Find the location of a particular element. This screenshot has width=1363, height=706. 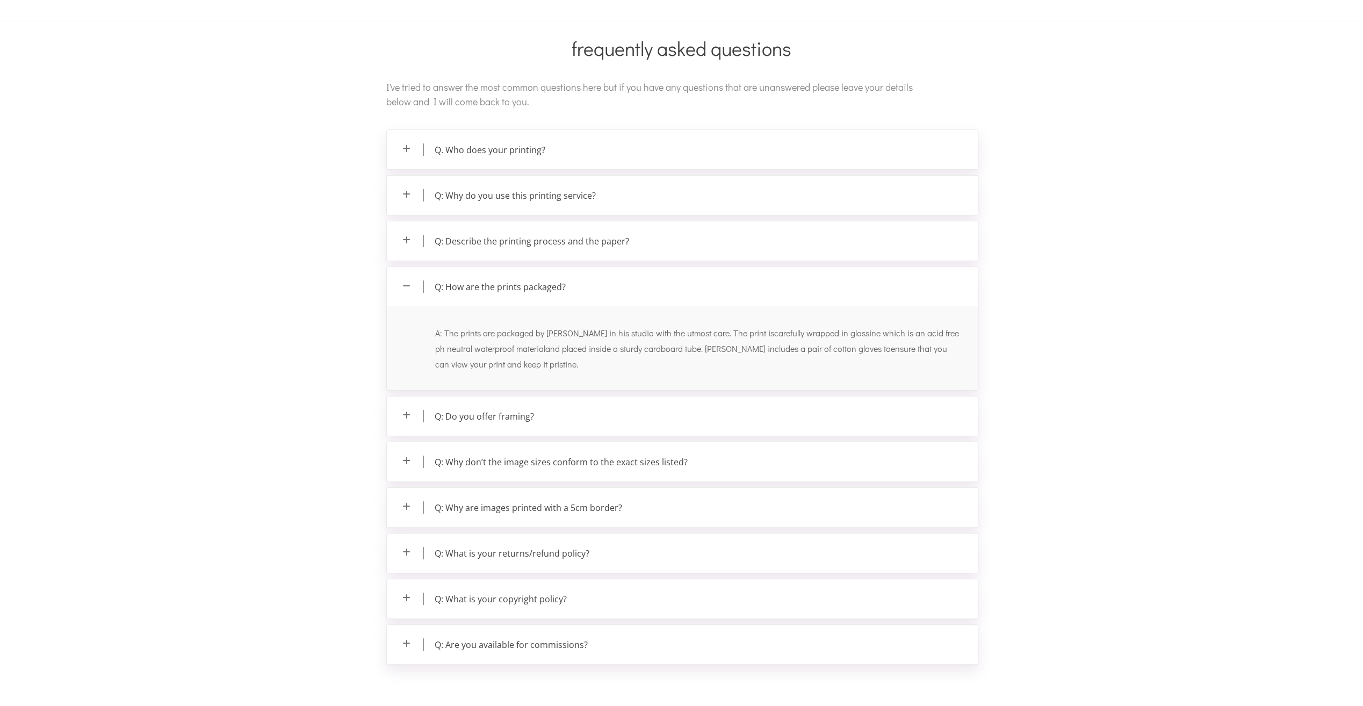

p: Q: What is your copyright policy? is located at coordinates (682, 599).